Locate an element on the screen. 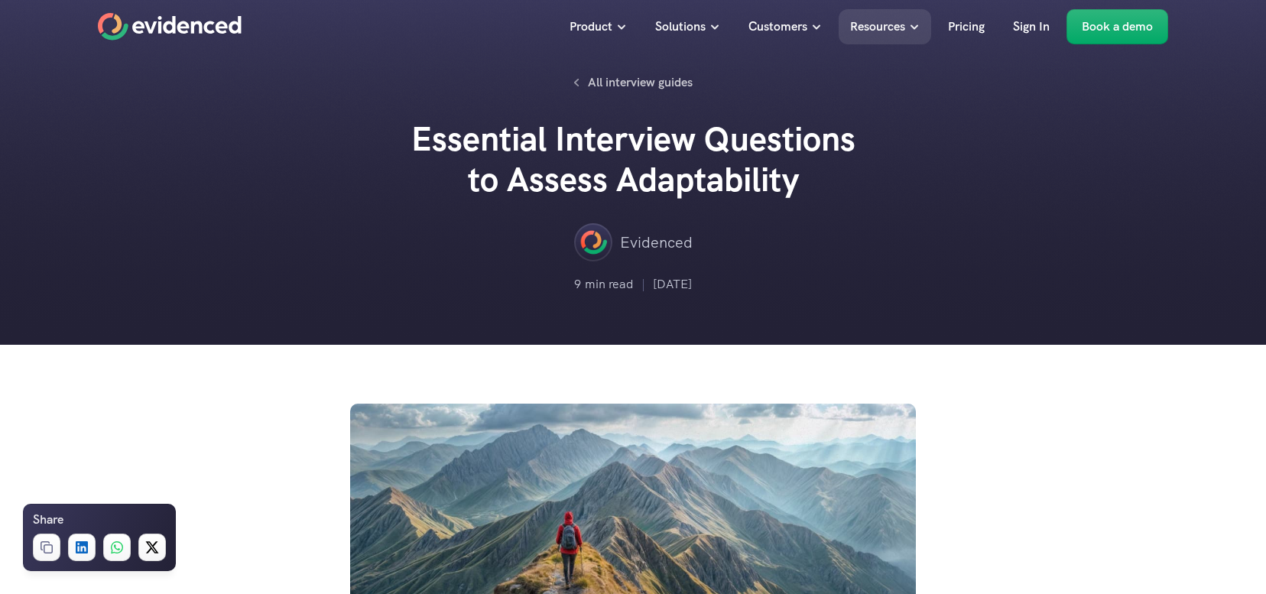  p: Product is located at coordinates (591, 27).